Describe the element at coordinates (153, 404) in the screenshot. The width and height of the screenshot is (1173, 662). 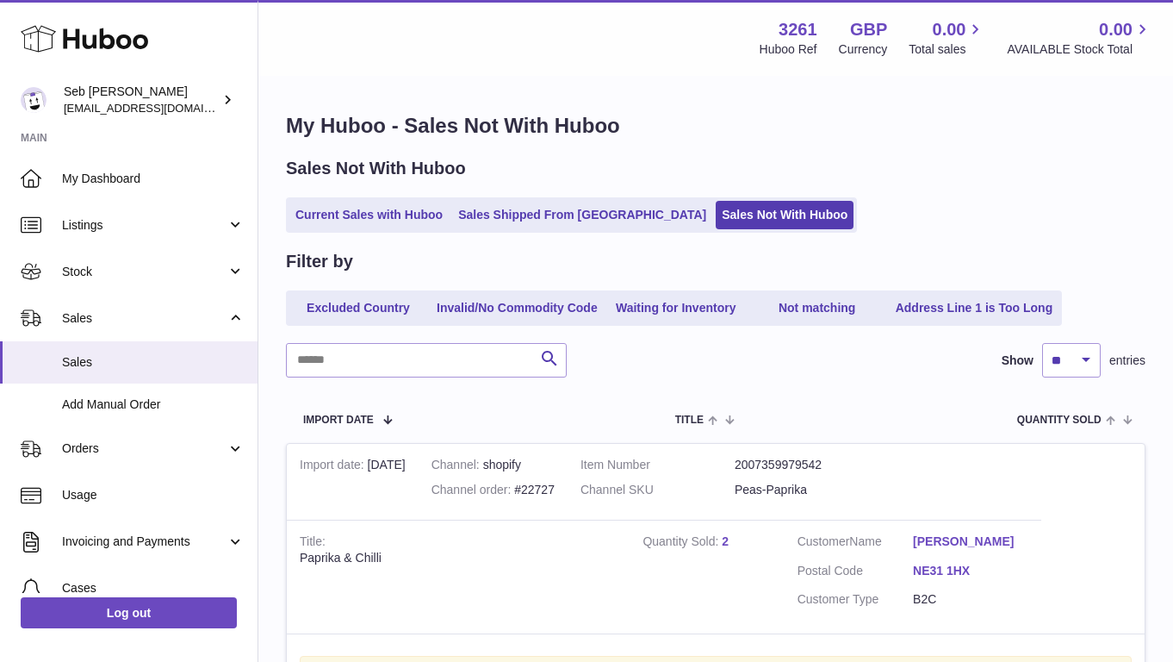
I see `span: Add Manual Order` at that location.